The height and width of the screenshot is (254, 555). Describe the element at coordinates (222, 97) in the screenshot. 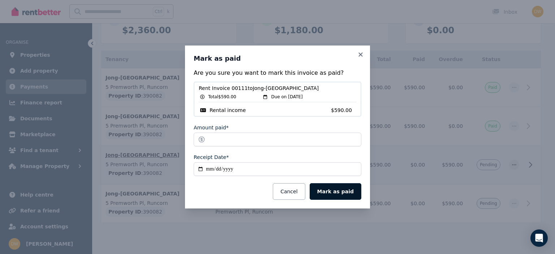

I see `span: Total $590.00` at that location.